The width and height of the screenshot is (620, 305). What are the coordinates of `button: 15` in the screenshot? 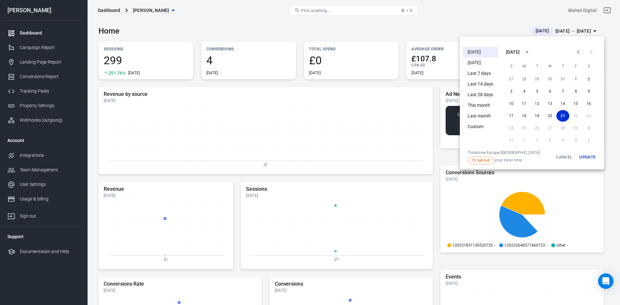 It's located at (576, 104).